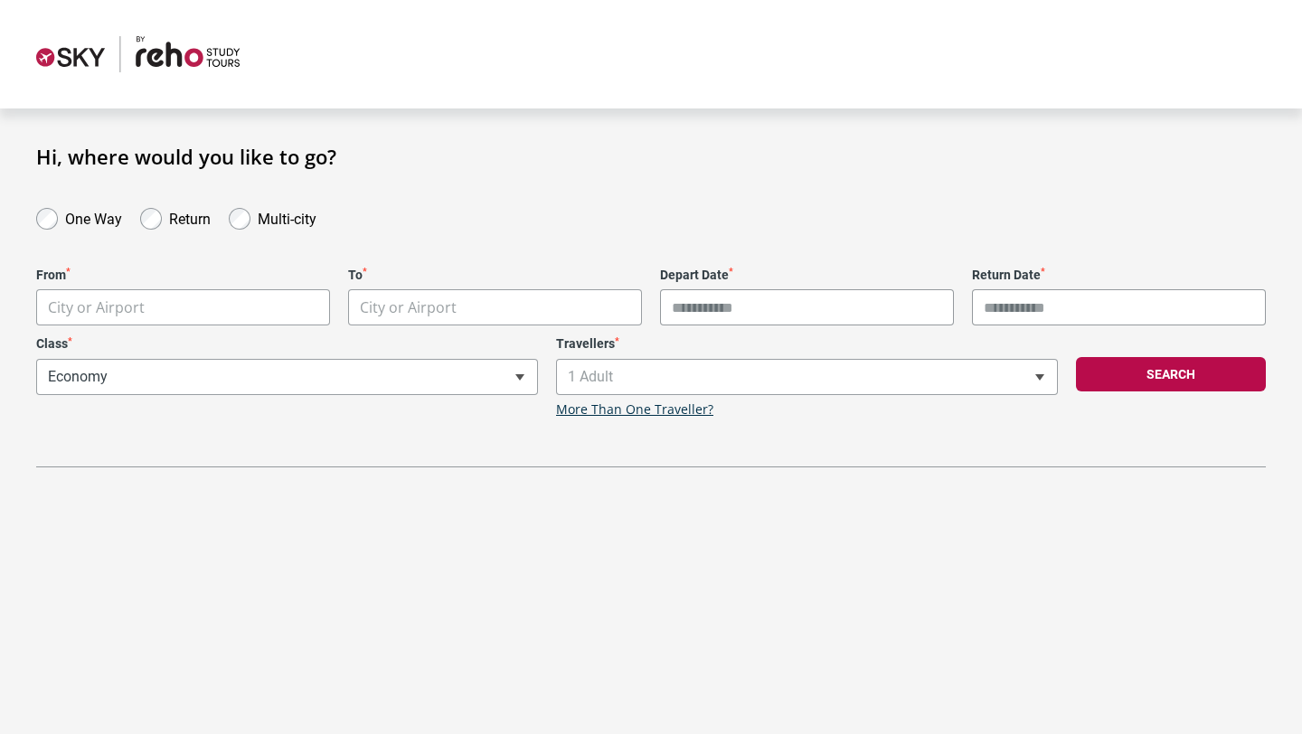  What do you see at coordinates (1118, 275) in the screenshot?
I see `label: Return Date` at bounding box center [1118, 275].